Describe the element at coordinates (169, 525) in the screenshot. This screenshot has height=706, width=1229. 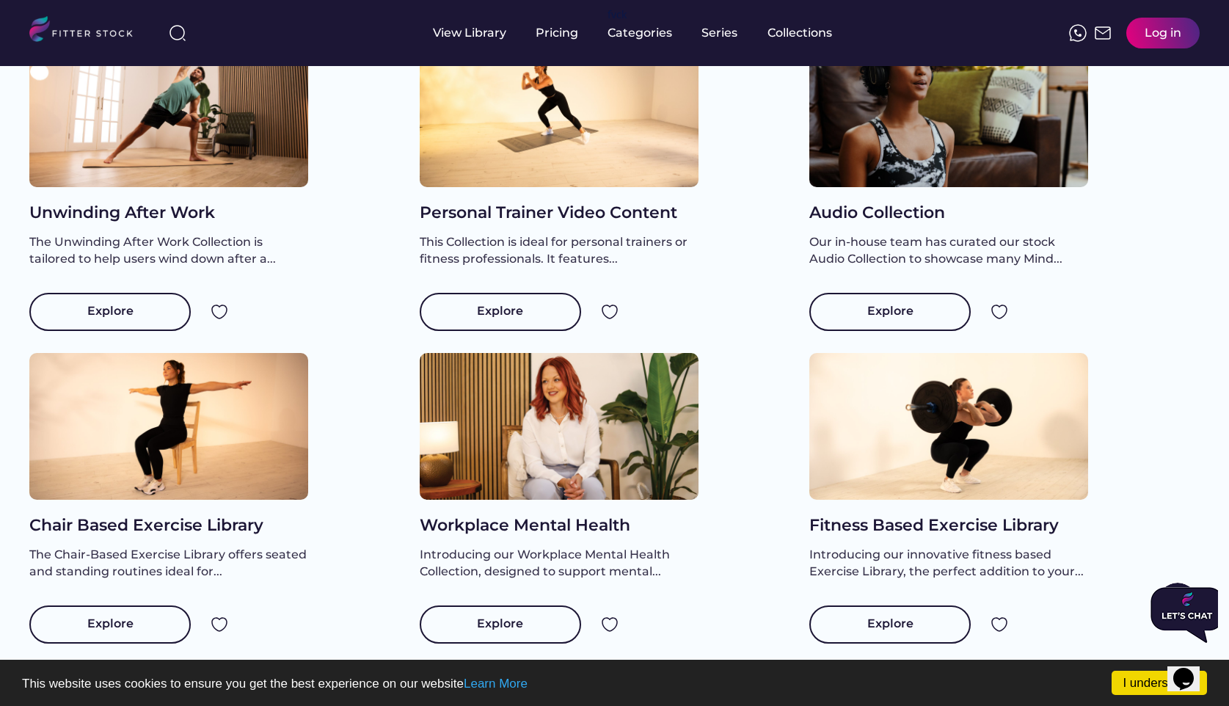
I see `div: Chair Based Exercise Library` at that location.